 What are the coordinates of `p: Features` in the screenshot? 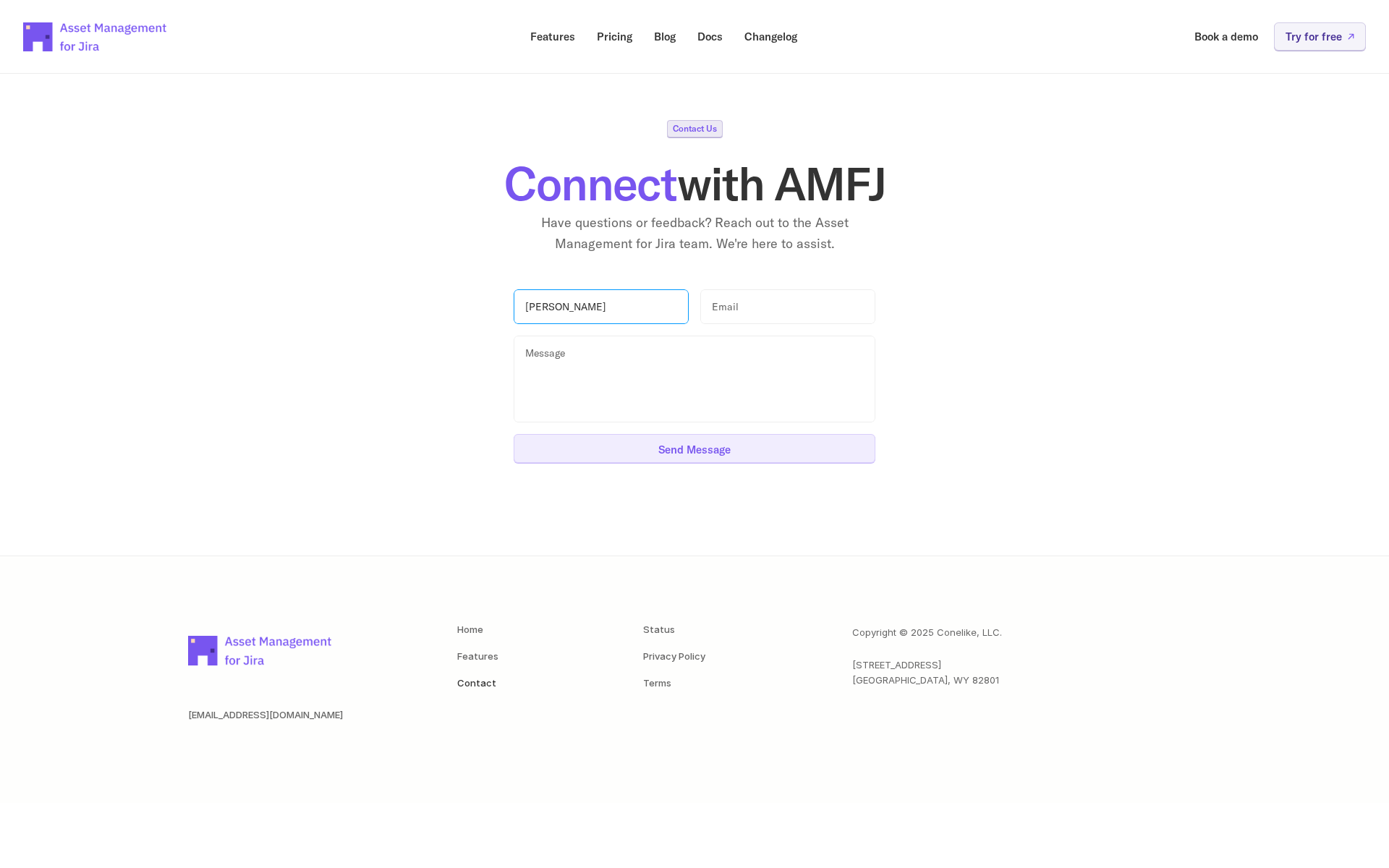 It's located at (552, 36).